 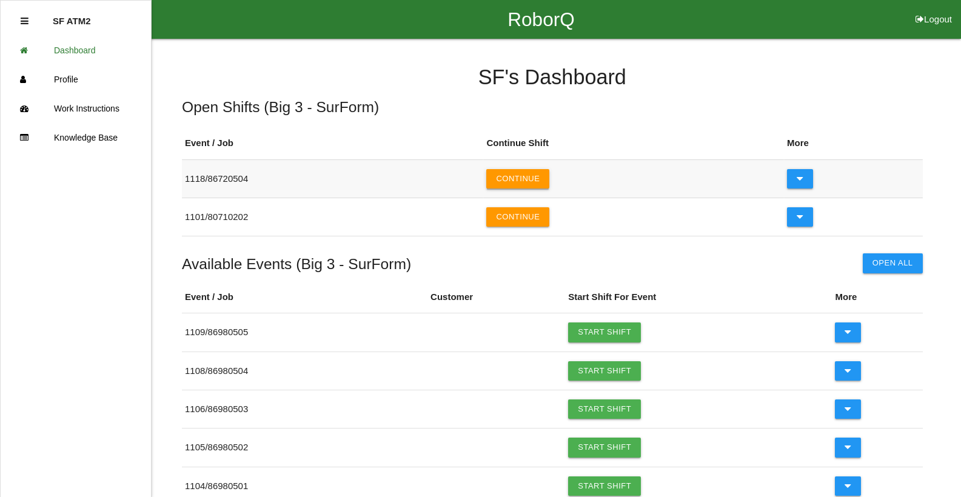 I want to click on h5: Available Events ( Big 3 - SurForm ), so click(x=297, y=264).